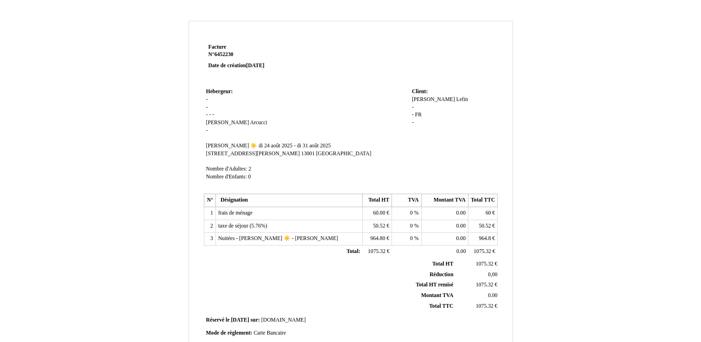 The image size is (701, 342). What do you see at coordinates (377, 201) in the screenshot?
I see `th: Total HT` at bounding box center [377, 201].